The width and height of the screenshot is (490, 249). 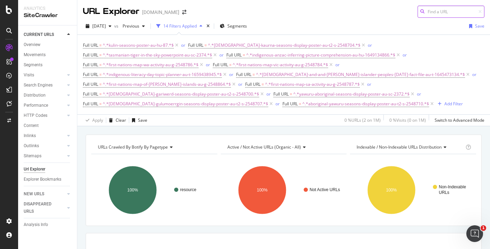 What do you see at coordinates (117, 26) in the screenshot?
I see `span: vs` at bounding box center [117, 26].